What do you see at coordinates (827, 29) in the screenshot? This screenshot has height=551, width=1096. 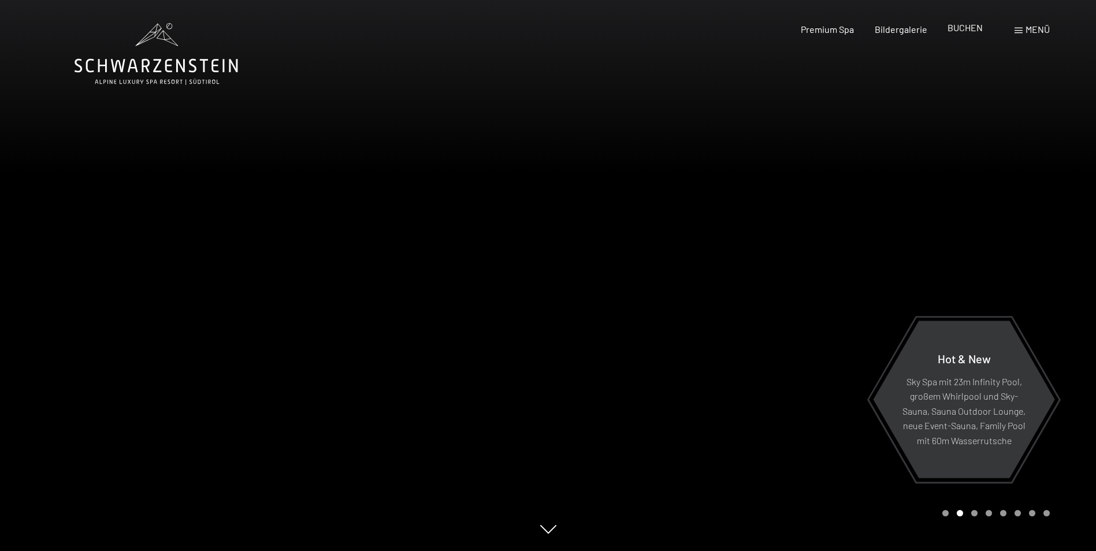 I see `span: Premium Spa` at bounding box center [827, 29].